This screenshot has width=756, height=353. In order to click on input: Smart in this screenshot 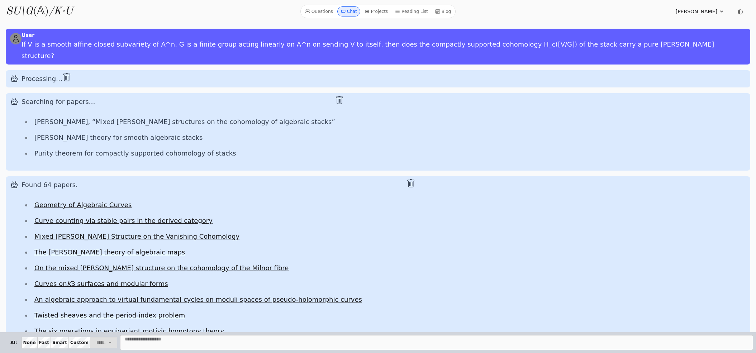, I will do `click(60, 343)`.